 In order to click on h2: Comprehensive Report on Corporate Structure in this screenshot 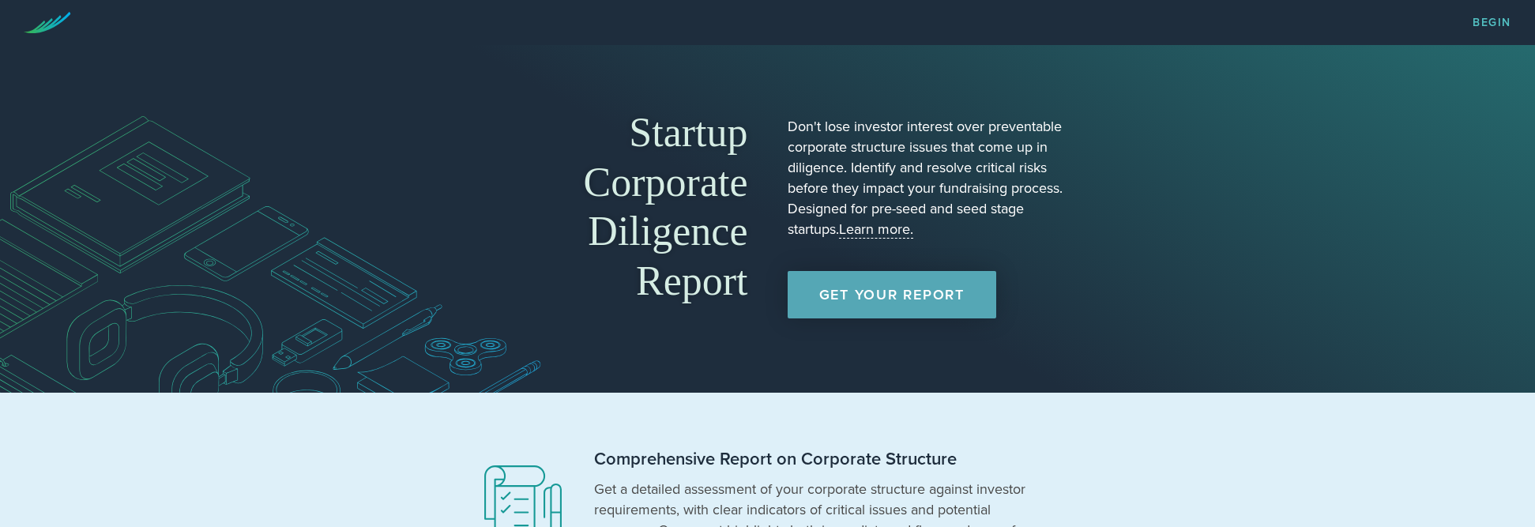, I will do `click(815, 459)`.